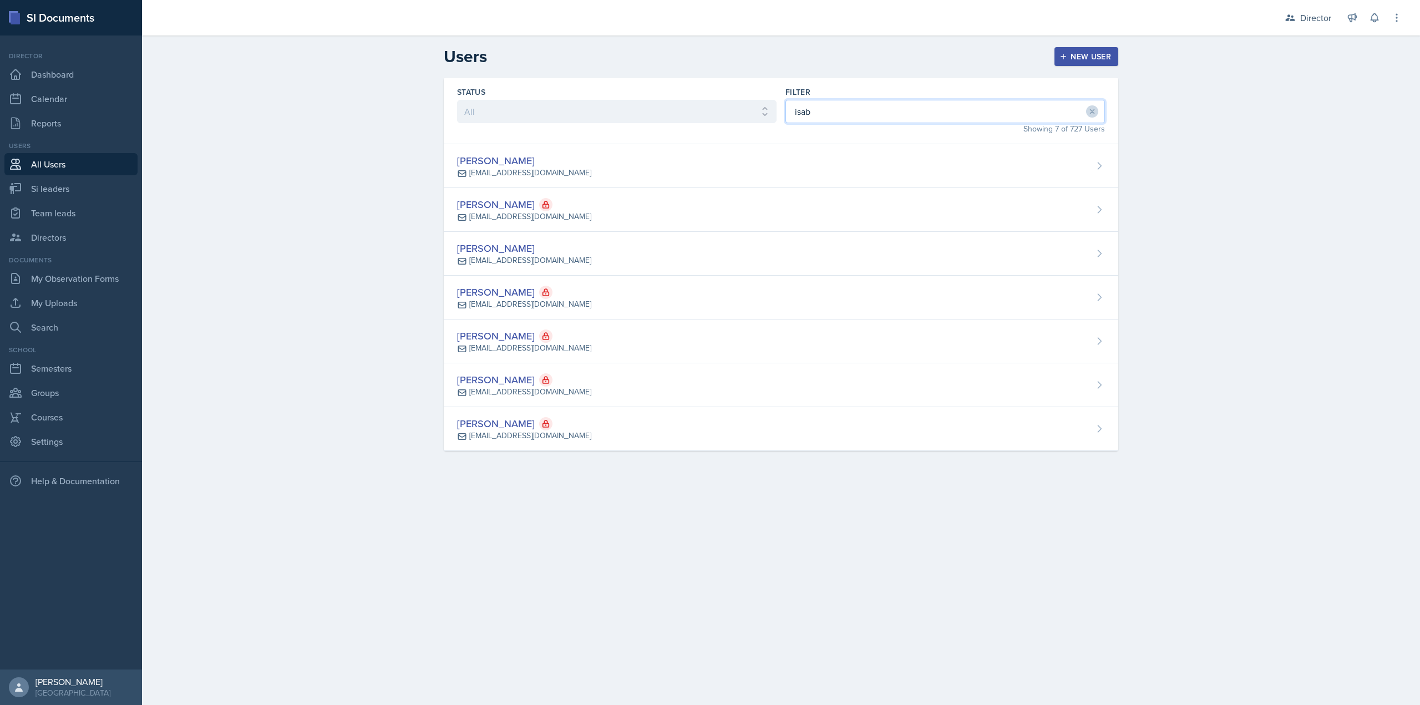  What do you see at coordinates (71, 350) in the screenshot?
I see `div: School` at bounding box center [71, 350].